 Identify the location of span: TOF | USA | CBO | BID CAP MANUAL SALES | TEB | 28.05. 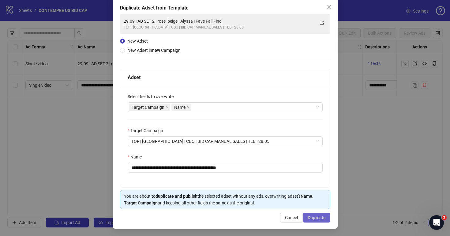
(225, 141).